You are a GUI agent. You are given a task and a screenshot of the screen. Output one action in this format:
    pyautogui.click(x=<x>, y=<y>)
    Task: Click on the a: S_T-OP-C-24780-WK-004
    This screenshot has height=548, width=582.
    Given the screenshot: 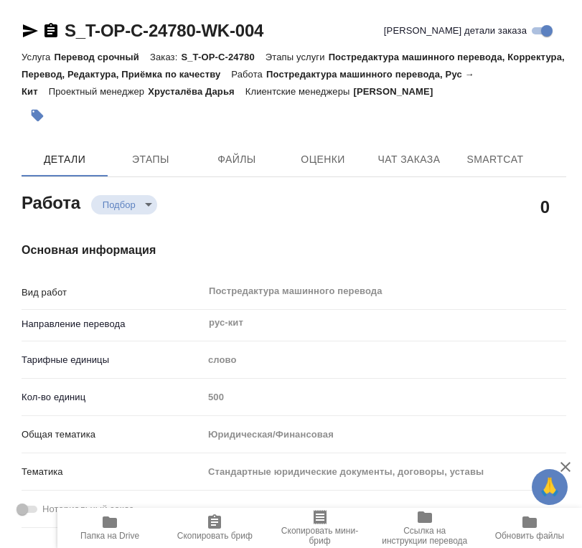 What is the action you would take?
    pyautogui.click(x=164, y=30)
    